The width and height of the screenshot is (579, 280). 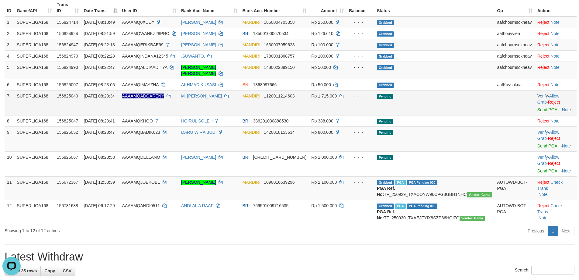 What do you see at coordinates (199, 132) in the screenshot?
I see `a: DARU WIRA BUDI` at bounding box center [199, 132].